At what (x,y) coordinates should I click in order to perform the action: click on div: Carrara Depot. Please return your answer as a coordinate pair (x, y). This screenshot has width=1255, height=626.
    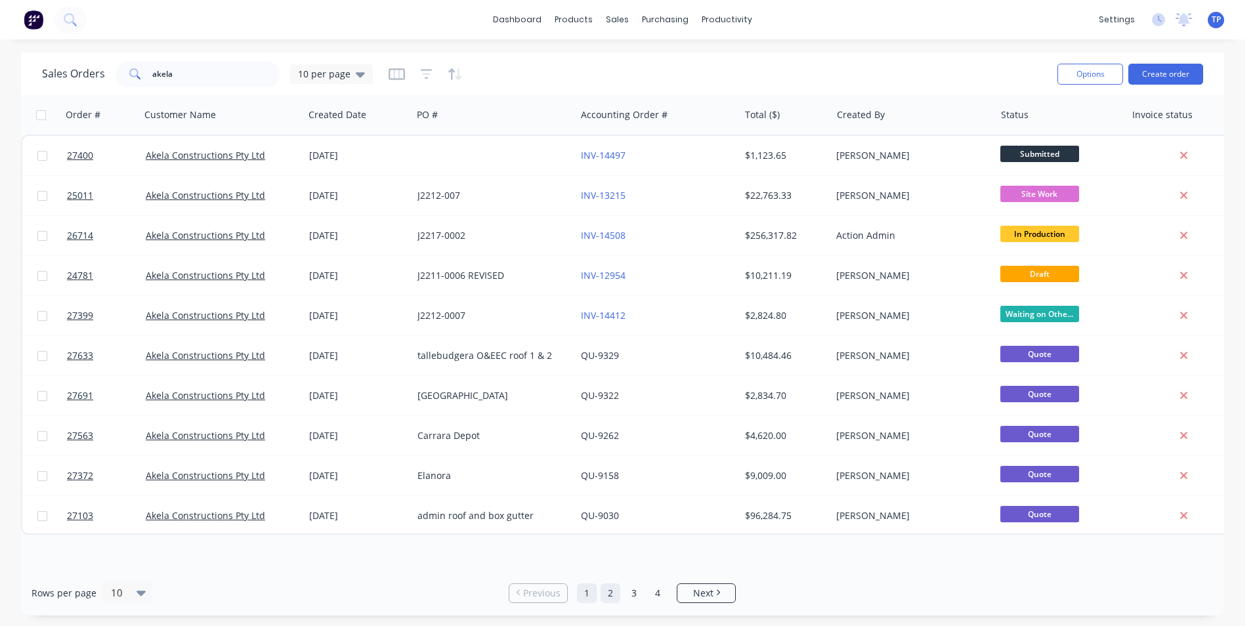
    Looking at the image, I should click on (490, 436).